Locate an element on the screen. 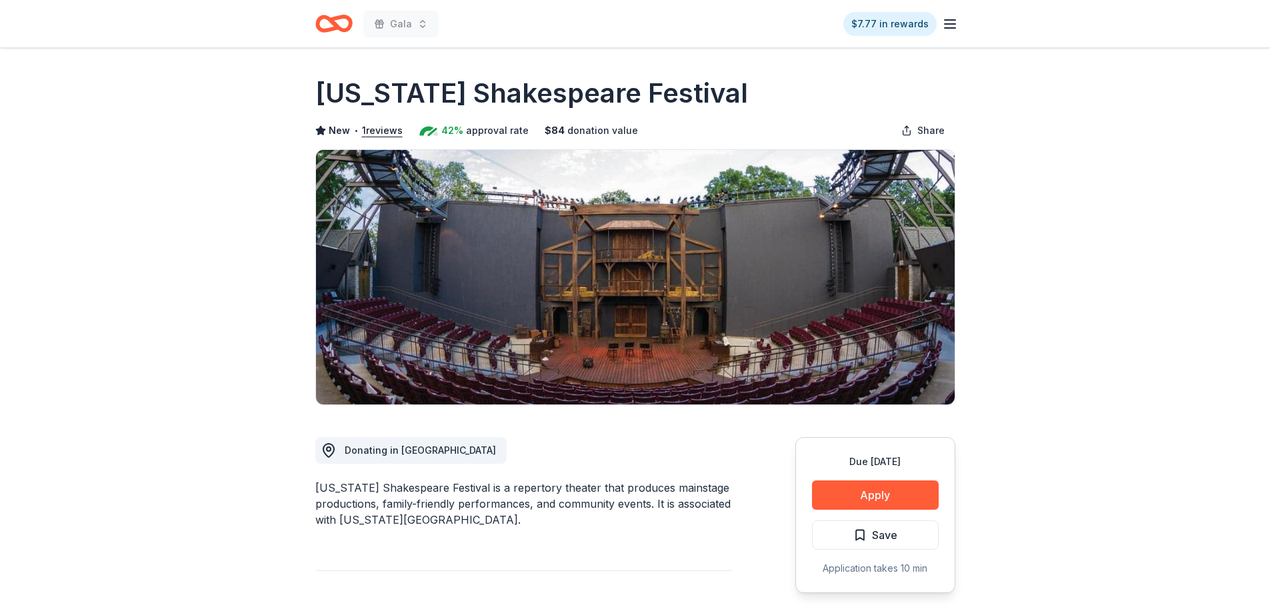  button: 1reviews is located at coordinates (382, 131).